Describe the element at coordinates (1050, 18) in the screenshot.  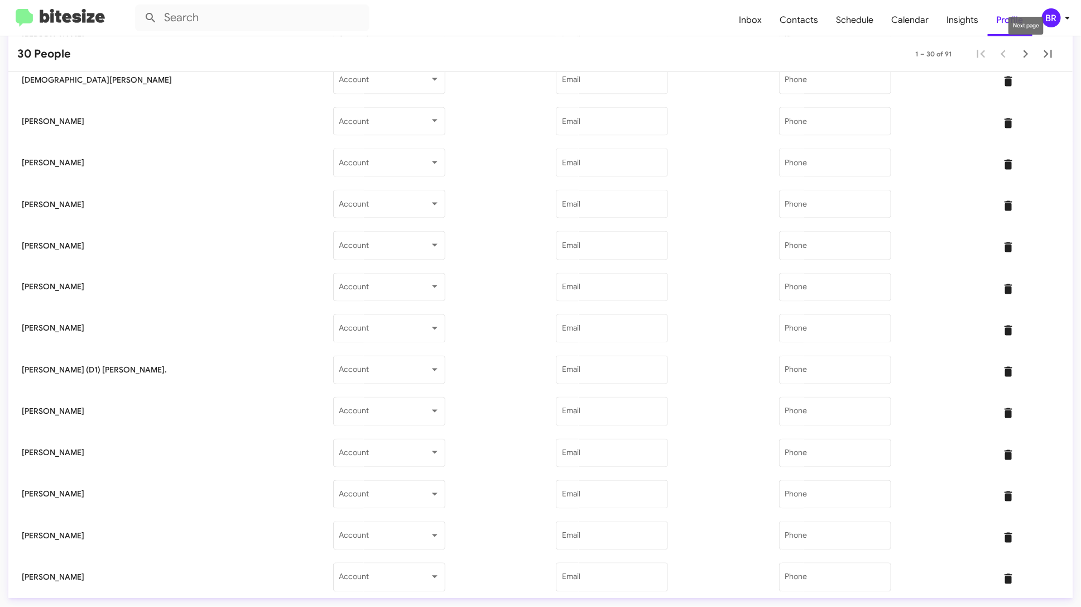
I see `button: BR` at that location.